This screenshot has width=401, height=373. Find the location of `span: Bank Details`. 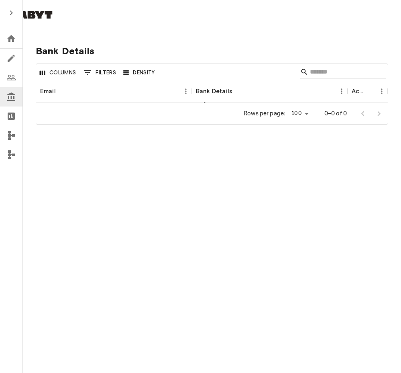

span: Bank Details is located at coordinates (212, 51).